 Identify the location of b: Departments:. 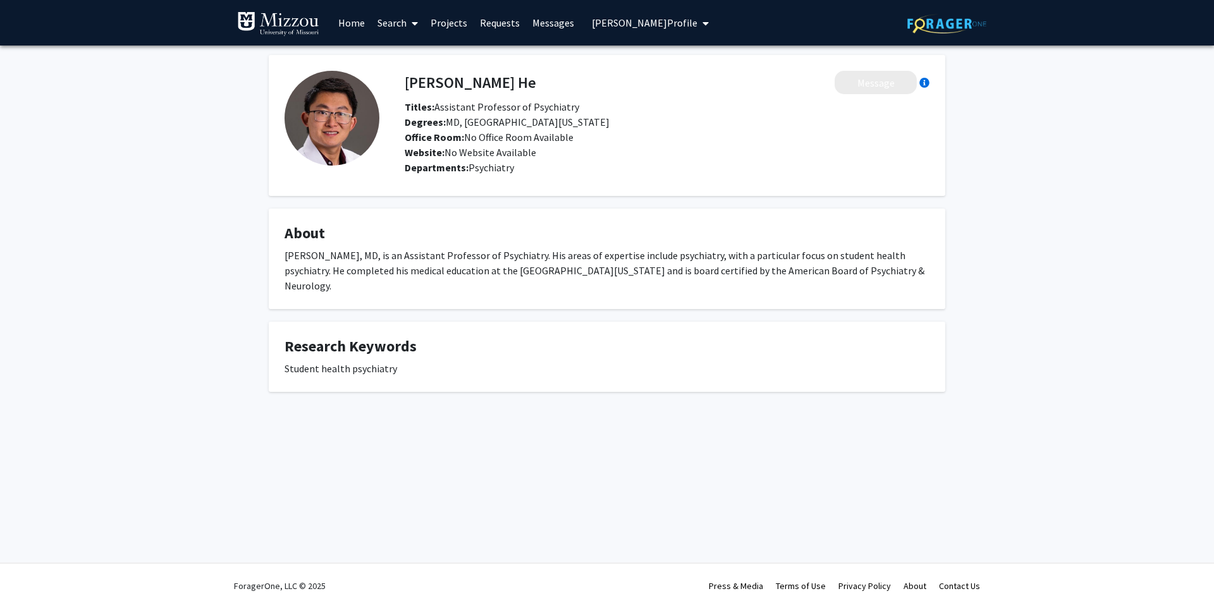
(436, 168).